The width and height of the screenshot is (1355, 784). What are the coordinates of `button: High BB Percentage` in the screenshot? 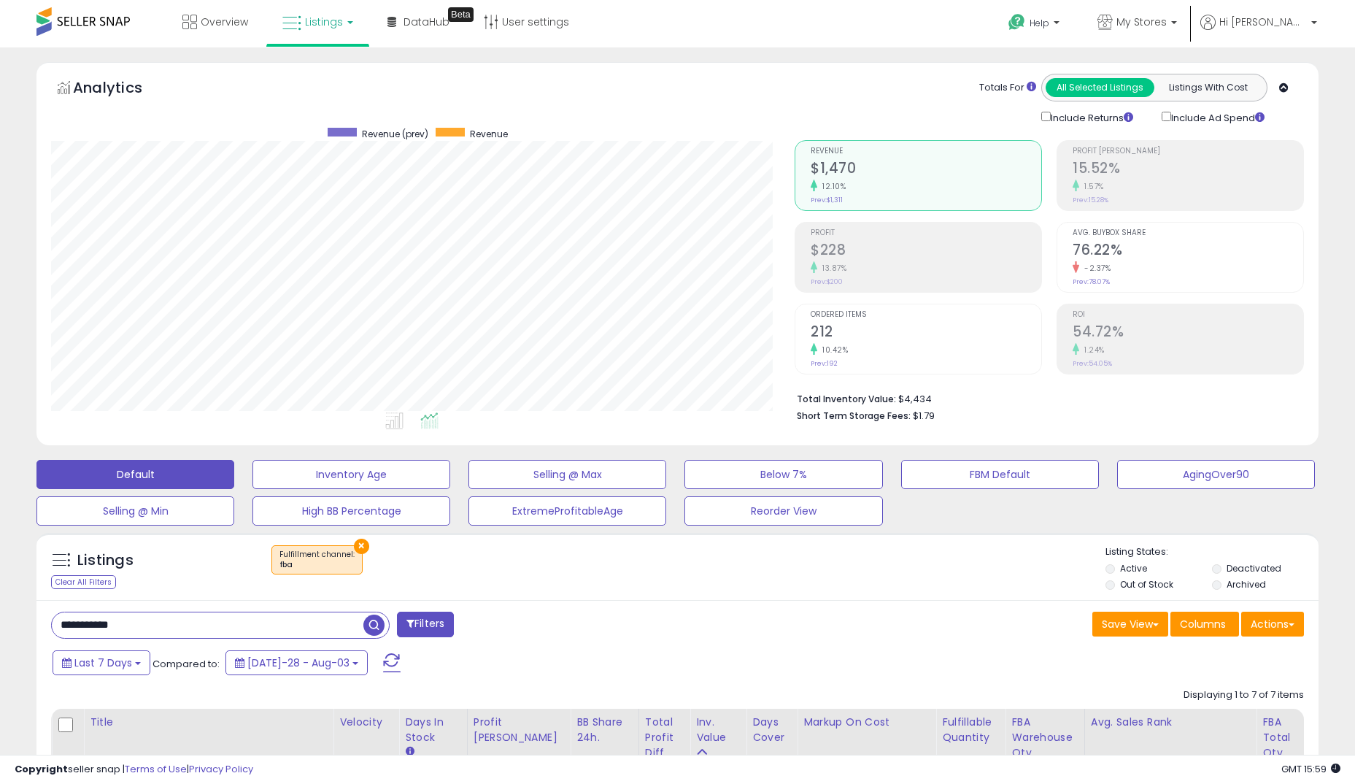 It's located at (351, 511).